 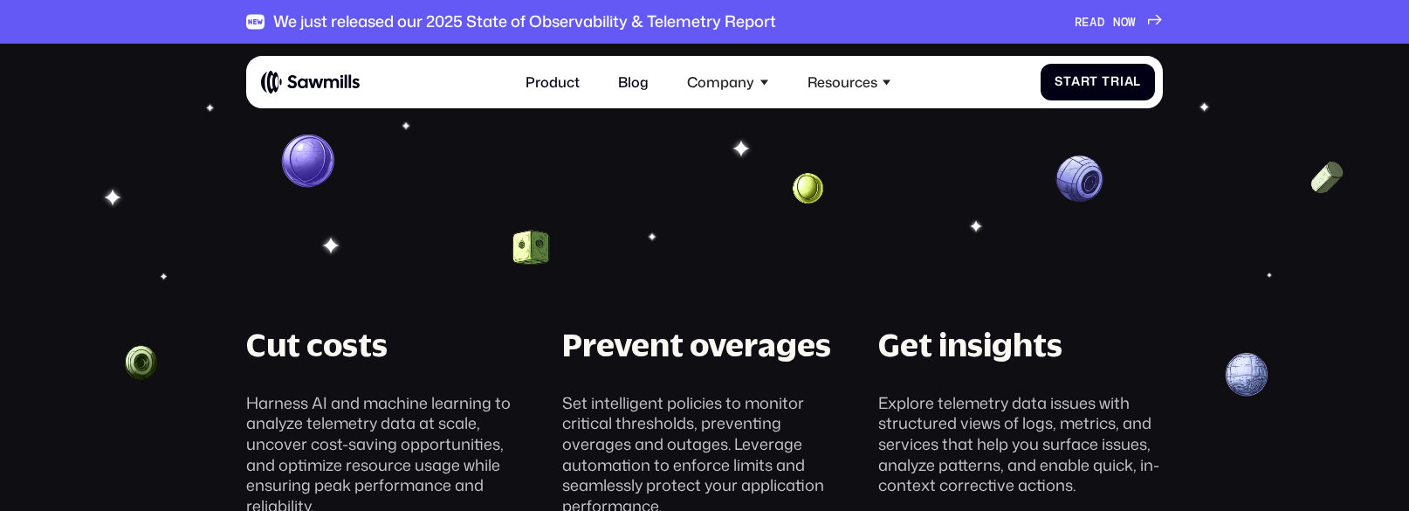 What do you see at coordinates (843, 81) in the screenshot?
I see `div: Resources` at bounding box center [843, 81].